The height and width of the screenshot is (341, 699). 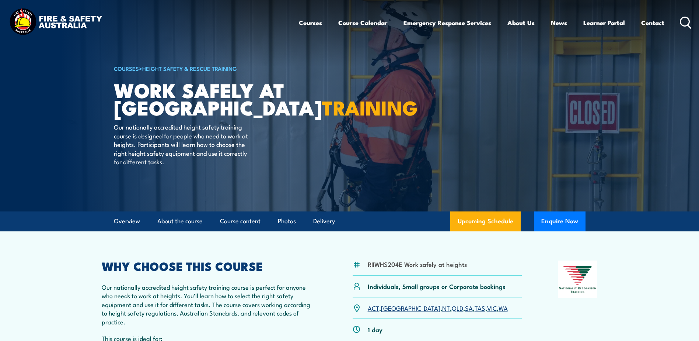 What do you see at coordinates (310, 22) in the screenshot?
I see `a: Courses` at bounding box center [310, 22].